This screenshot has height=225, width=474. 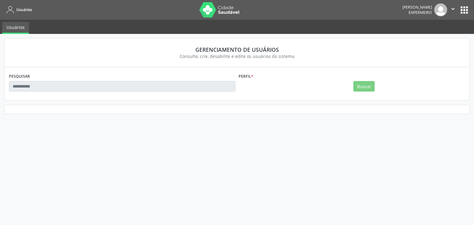 What do you see at coordinates (246, 76) in the screenshot?
I see `label: Perfil` at bounding box center [246, 76].